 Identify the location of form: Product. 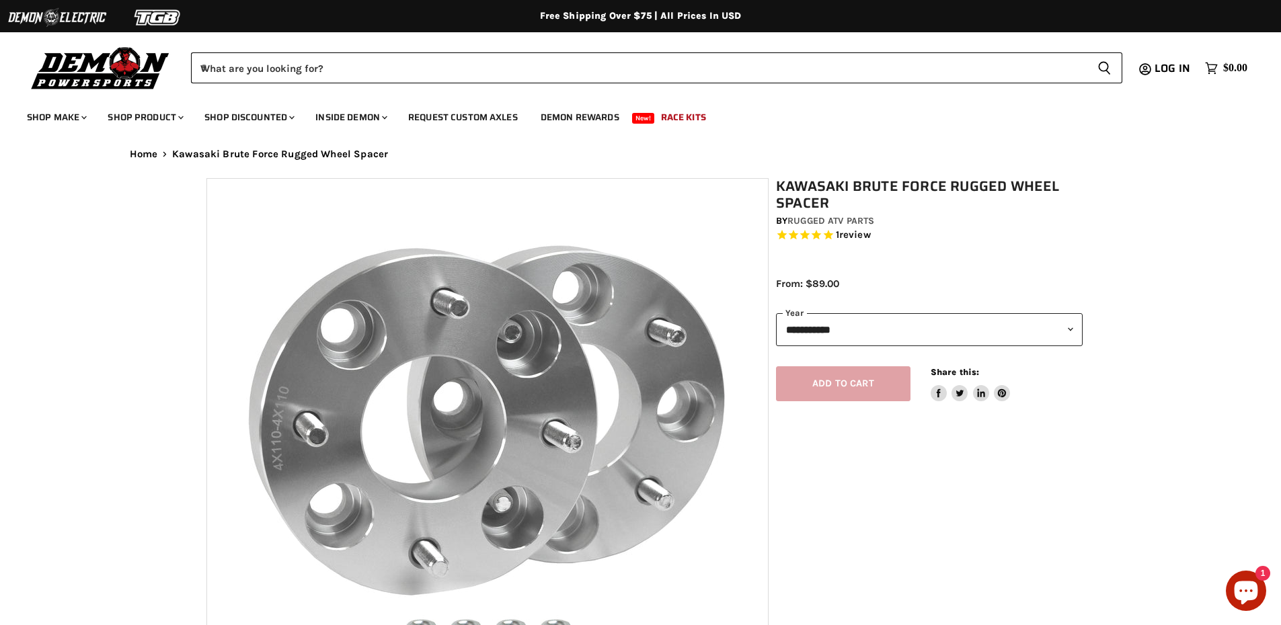
(656, 68).